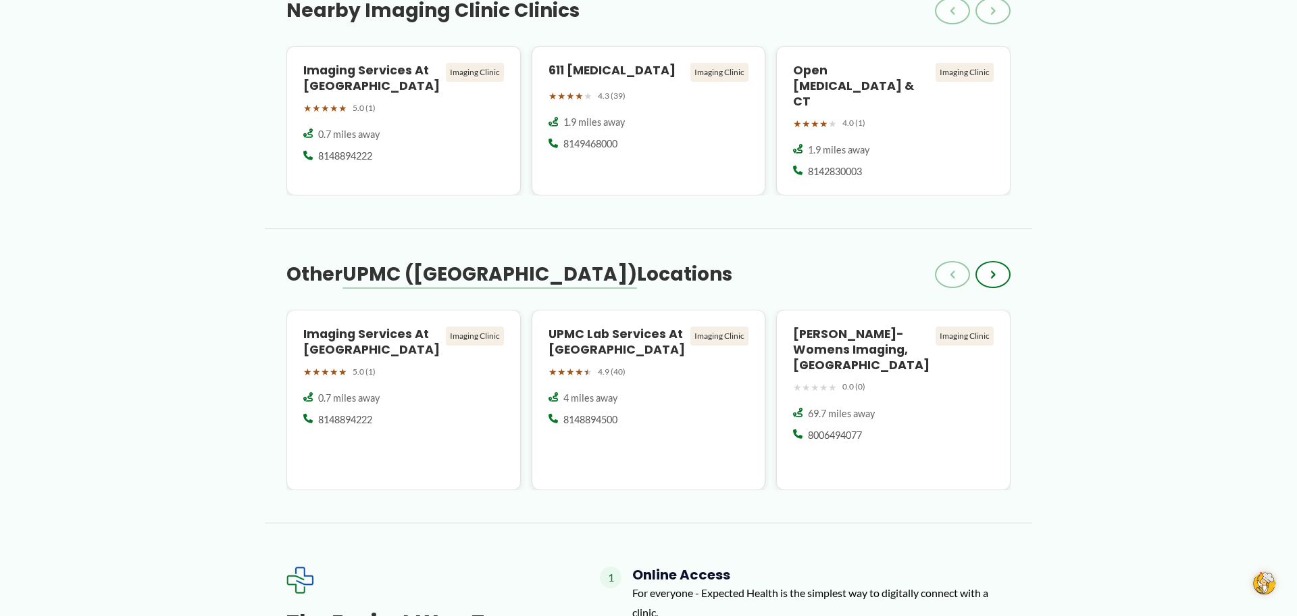 Image resolution: width=1297 pixels, height=616 pixels. Describe the element at coordinates (591, 144) in the screenshot. I see `span: 8149468000` at that location.